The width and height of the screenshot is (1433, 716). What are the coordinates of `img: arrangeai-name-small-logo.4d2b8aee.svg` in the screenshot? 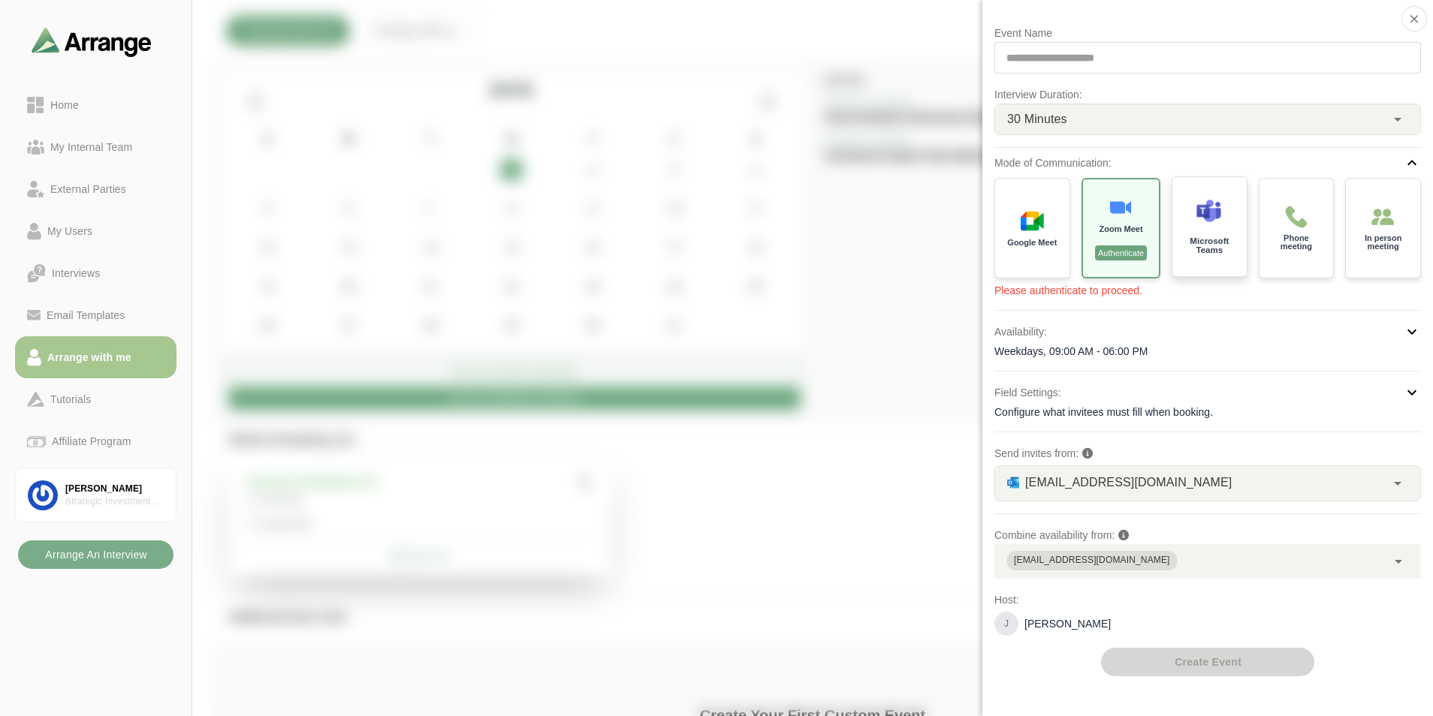 It's located at (92, 41).